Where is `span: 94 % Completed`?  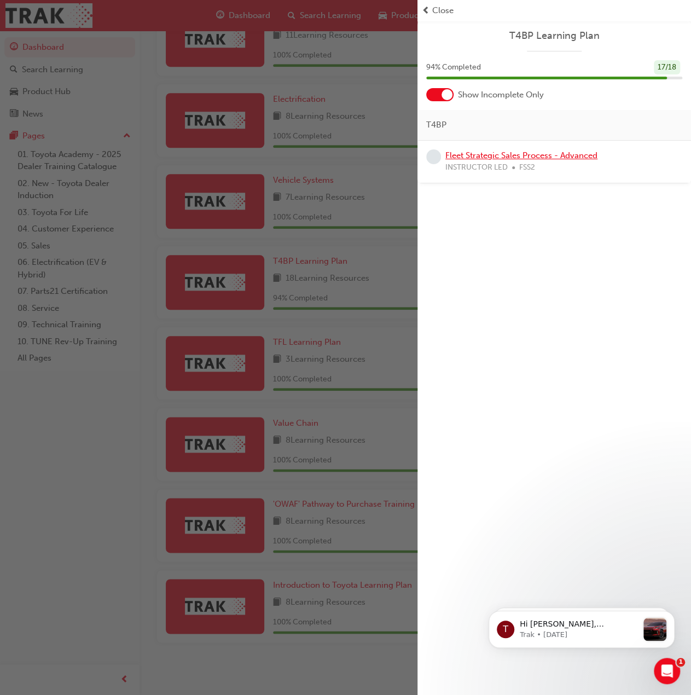 span: 94 % Completed is located at coordinates (454, 67).